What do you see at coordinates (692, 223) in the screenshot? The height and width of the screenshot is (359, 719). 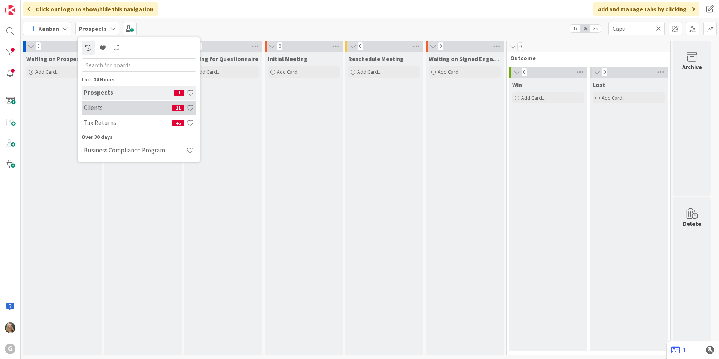 I see `div: Delete` at bounding box center [692, 223].